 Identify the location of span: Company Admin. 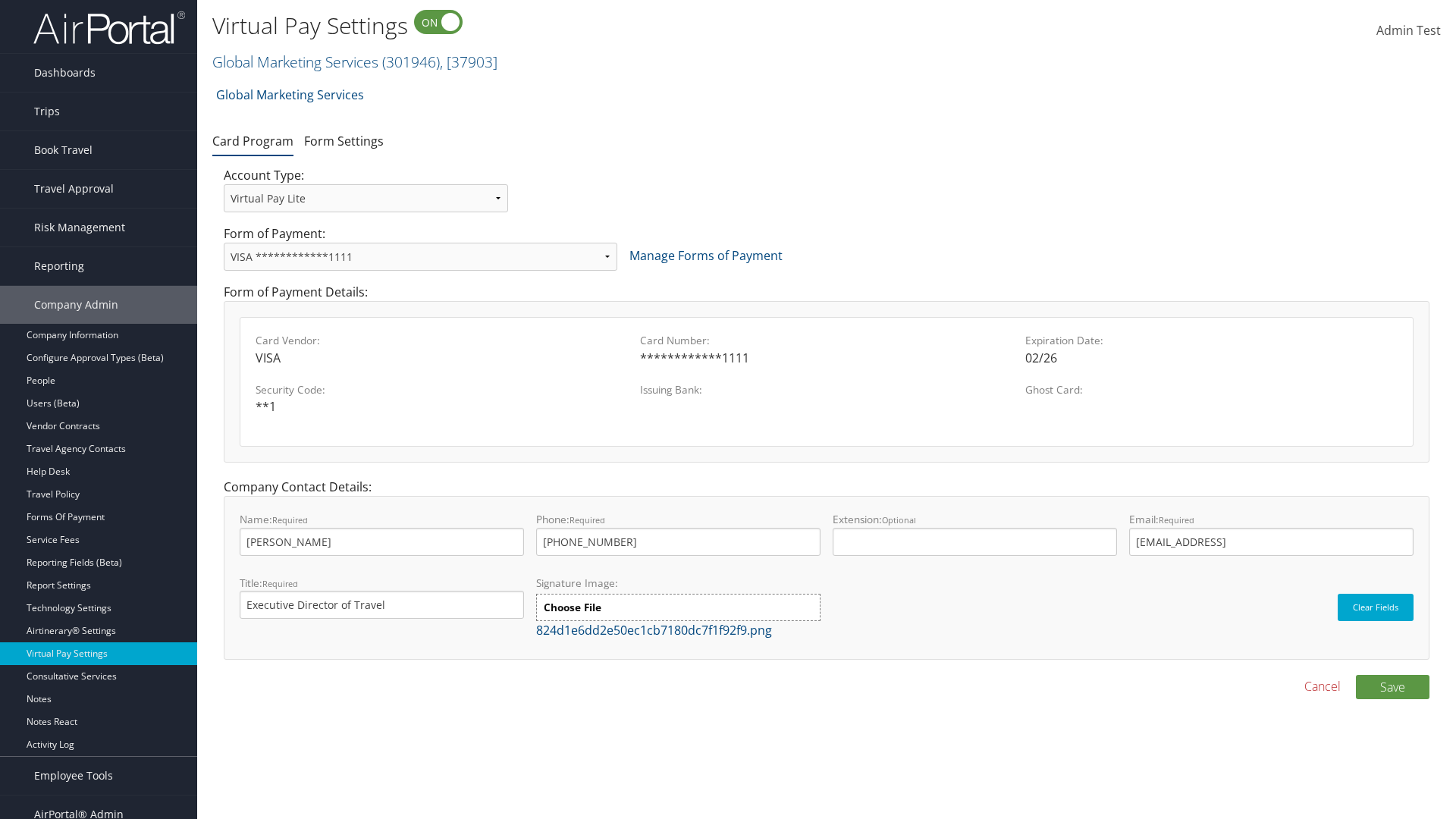
(76, 305).